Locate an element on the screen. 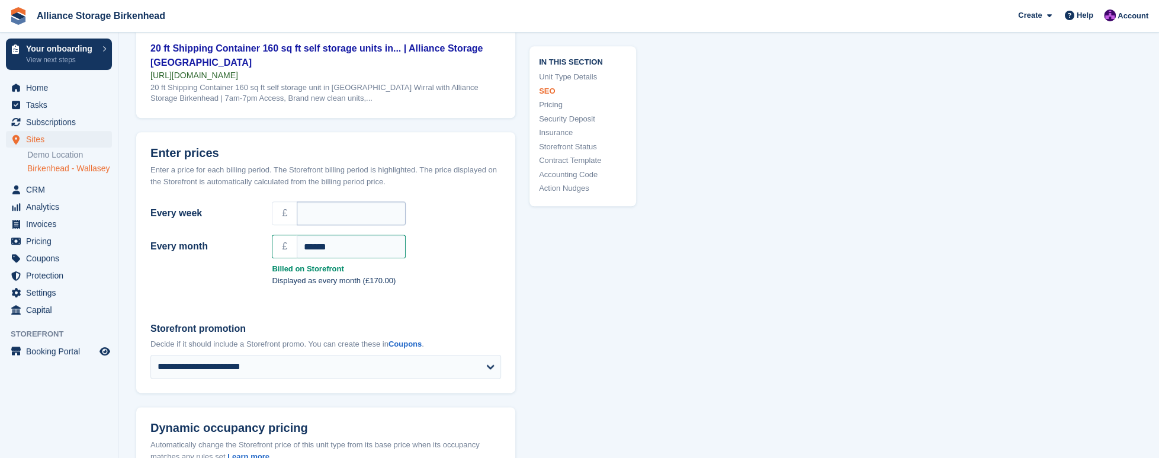  span: Sites is located at coordinates (62, 139).